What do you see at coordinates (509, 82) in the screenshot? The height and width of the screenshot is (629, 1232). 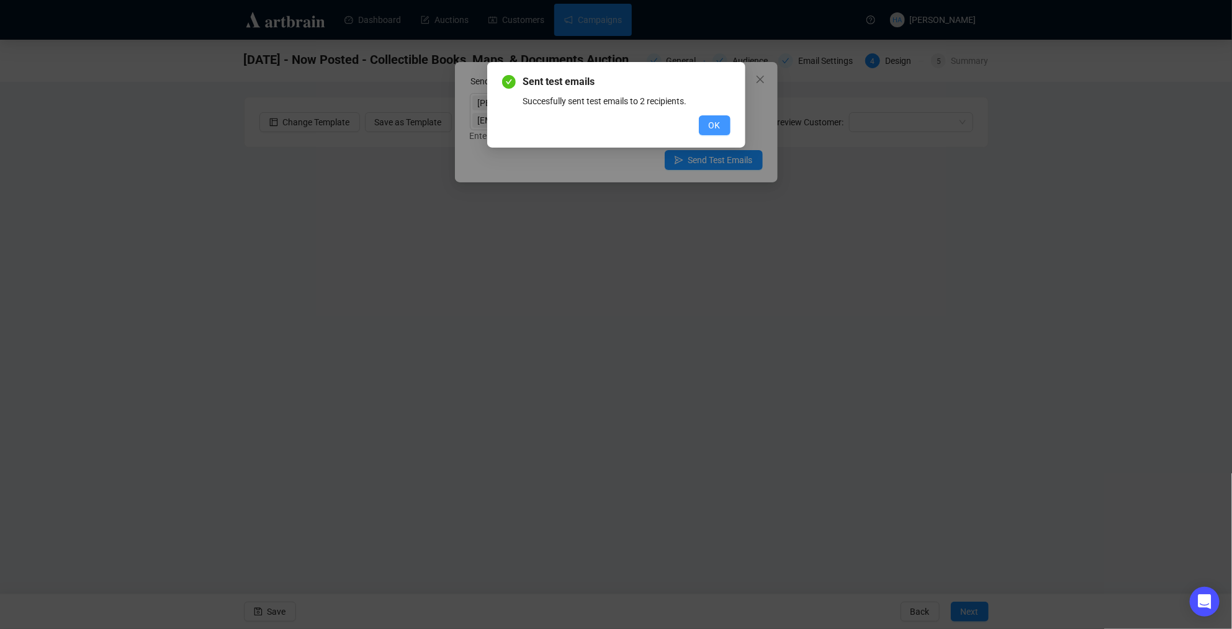 I see `span: check-circle` at bounding box center [509, 82].